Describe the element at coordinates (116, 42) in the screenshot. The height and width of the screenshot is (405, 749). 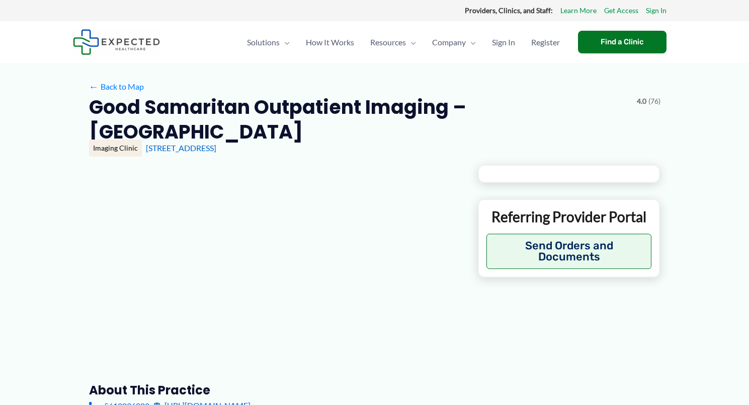
I see `img: Expected Healthcare Logo - side, dark font, small` at that location.